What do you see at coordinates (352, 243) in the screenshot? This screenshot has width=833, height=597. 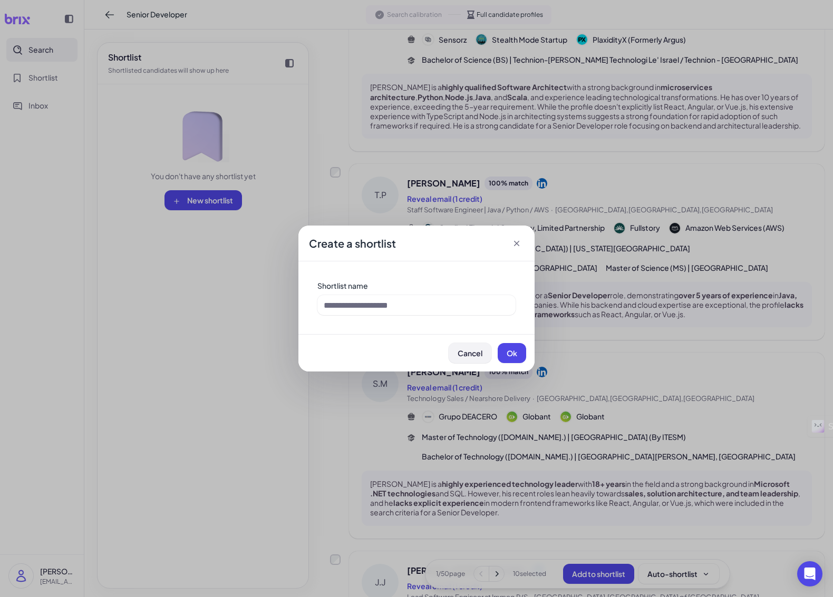 I see `span: Create a shortlist` at bounding box center [352, 243].